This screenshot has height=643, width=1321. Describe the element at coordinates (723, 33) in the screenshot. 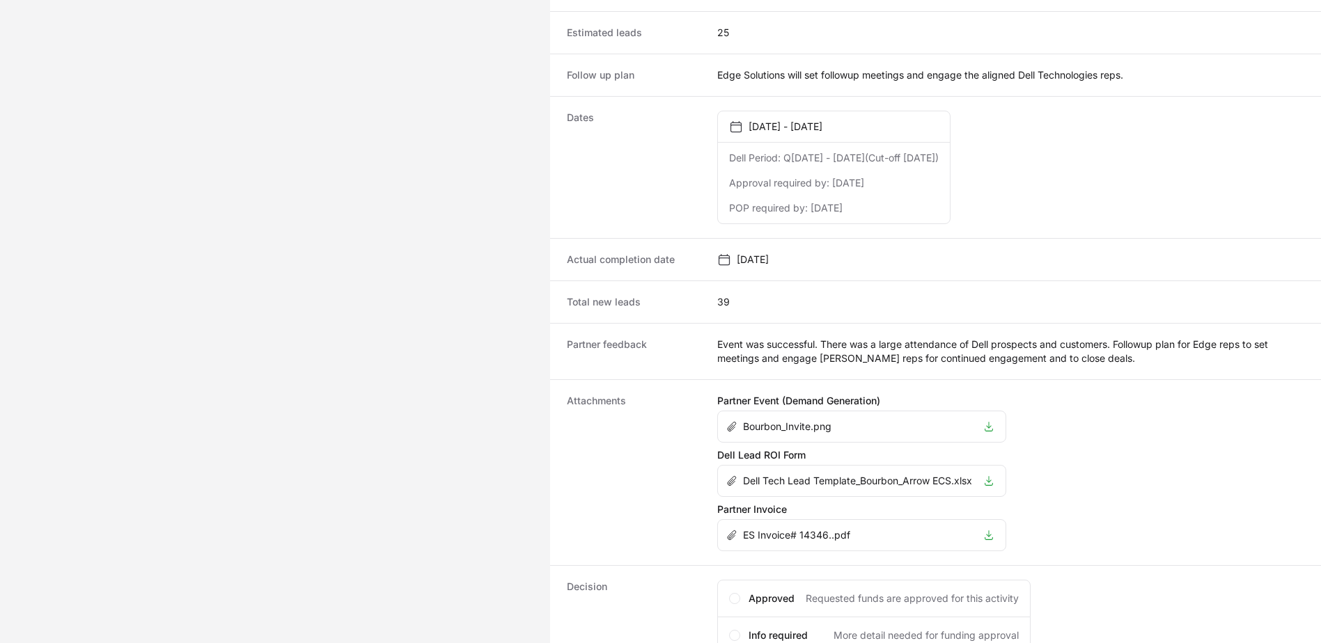

I see `dd: 25` at that location.